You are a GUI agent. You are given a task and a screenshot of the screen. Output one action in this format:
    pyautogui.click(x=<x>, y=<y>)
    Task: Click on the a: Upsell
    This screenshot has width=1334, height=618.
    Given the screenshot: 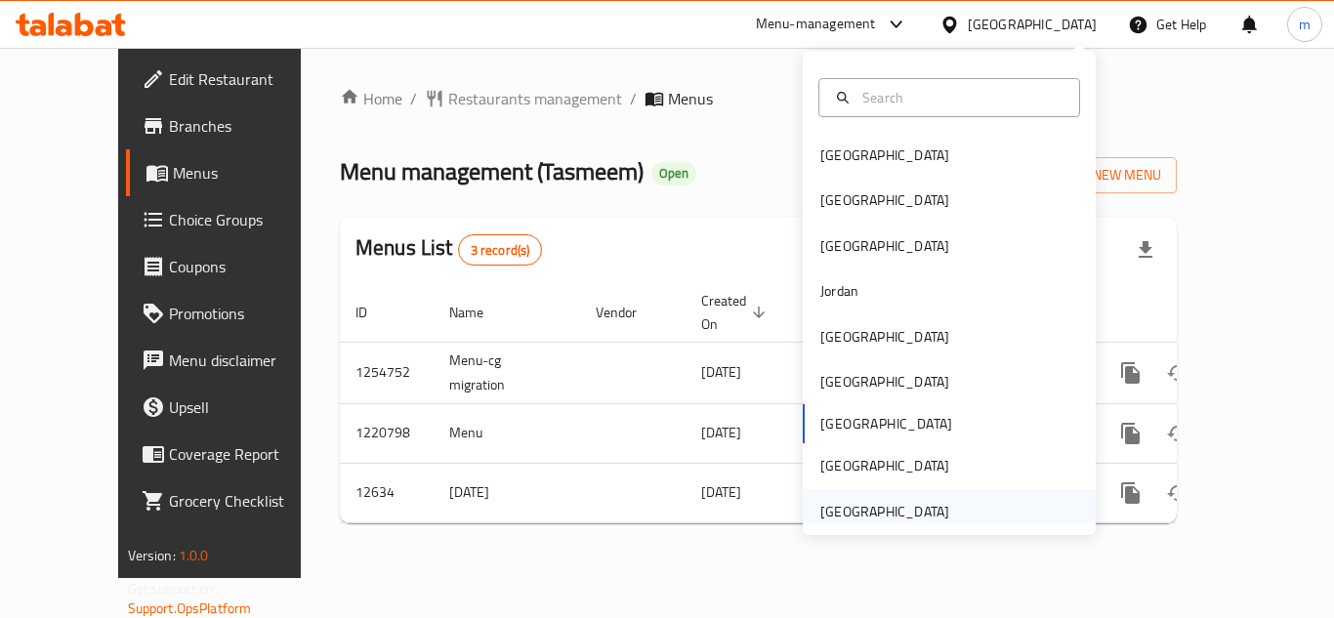 What is the action you would take?
    pyautogui.click(x=233, y=407)
    